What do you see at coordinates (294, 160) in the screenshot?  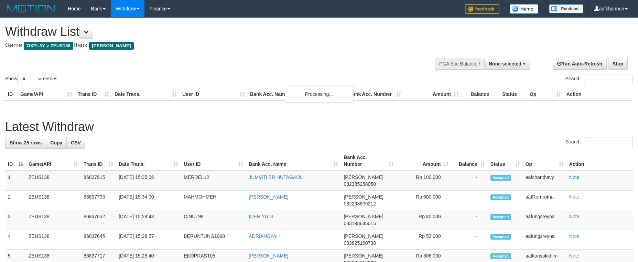 I see `th: Bank Acc. Name: activate to sort column ascending` at bounding box center [294, 160].